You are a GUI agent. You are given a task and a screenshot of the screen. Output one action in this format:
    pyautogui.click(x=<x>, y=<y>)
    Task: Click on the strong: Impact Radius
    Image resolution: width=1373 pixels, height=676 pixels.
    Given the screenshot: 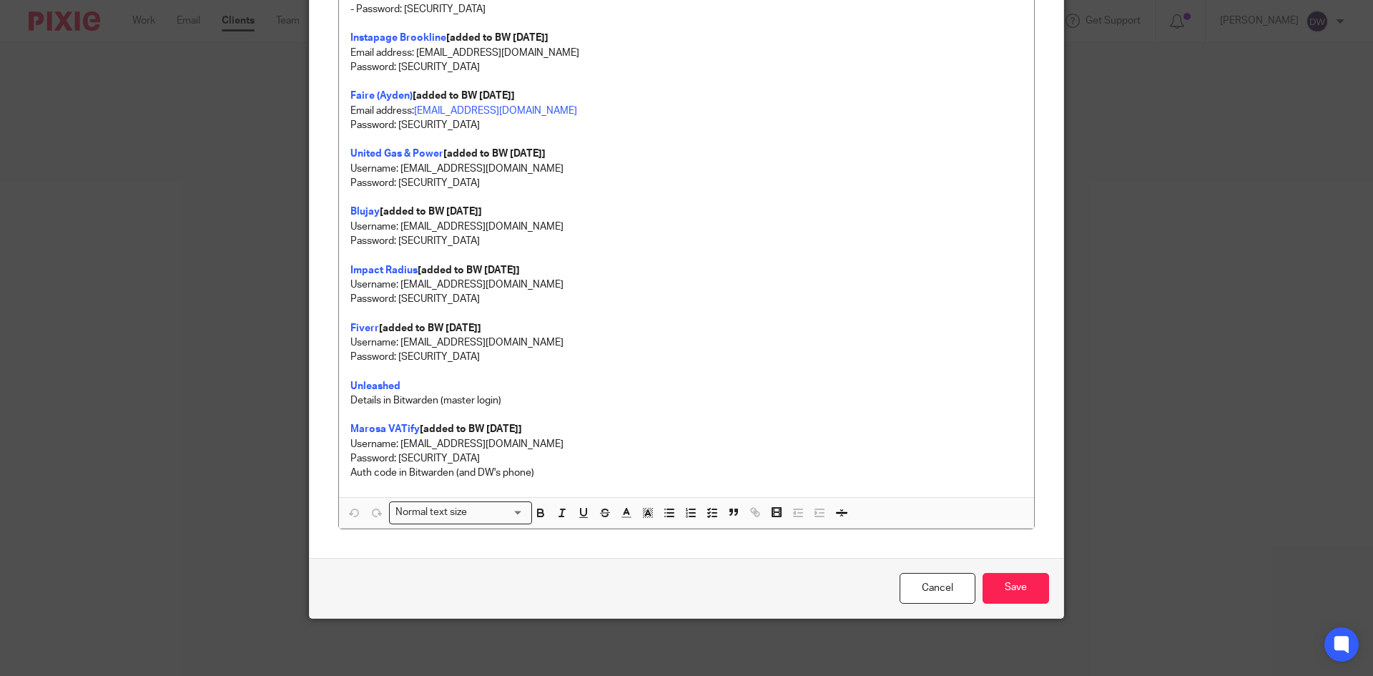 What is the action you would take?
    pyautogui.click(x=384, y=270)
    